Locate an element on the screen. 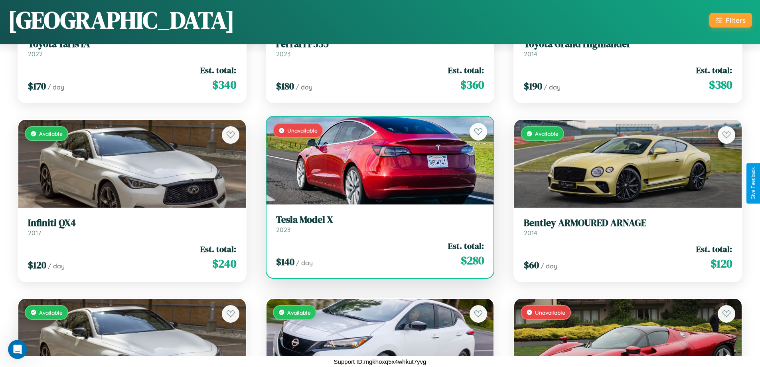 The height and width of the screenshot is (367, 760). a: Toyota Yaris iA2022 is located at coordinates (132, 48).